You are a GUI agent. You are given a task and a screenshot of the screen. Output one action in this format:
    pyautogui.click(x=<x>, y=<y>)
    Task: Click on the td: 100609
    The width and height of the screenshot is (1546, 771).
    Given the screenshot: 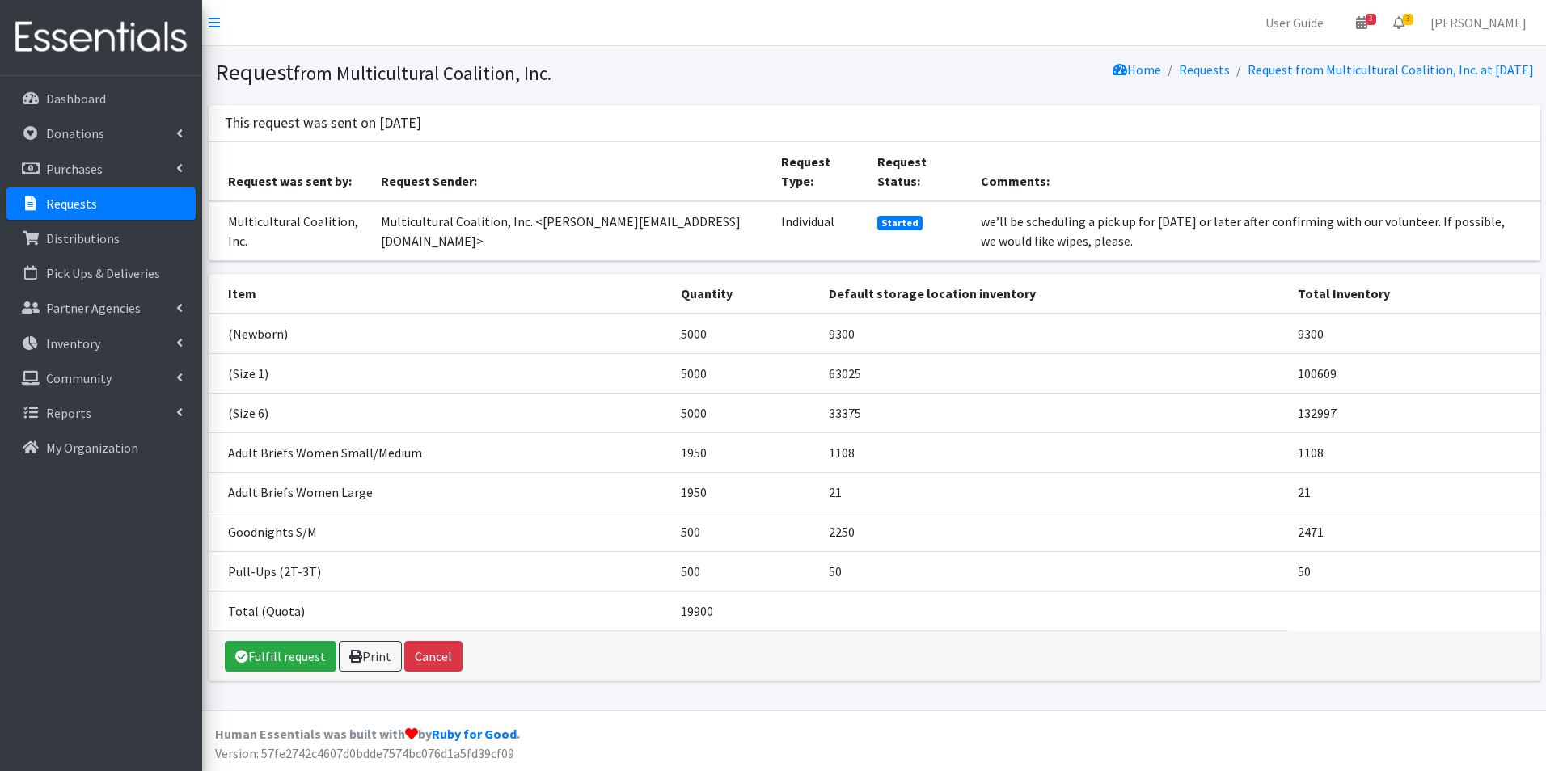 What is the action you would take?
    pyautogui.click(x=1414, y=373)
    